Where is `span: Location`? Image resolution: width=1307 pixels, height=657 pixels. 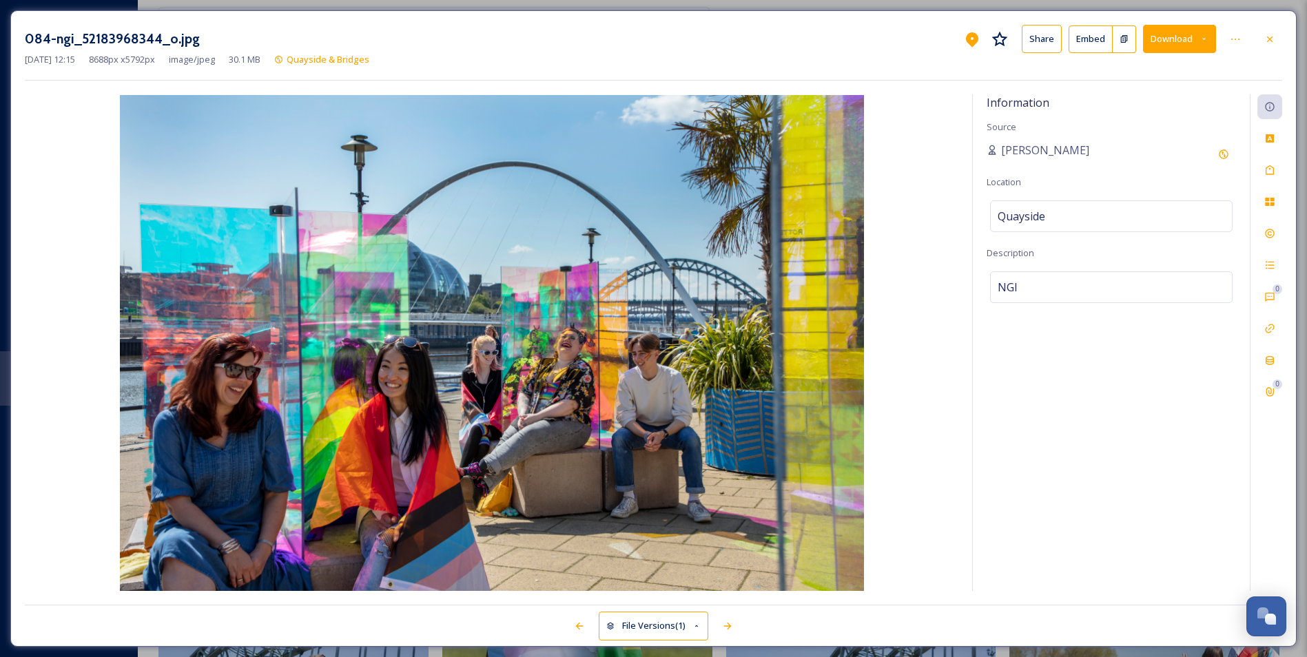
span: Location is located at coordinates (1004, 182).